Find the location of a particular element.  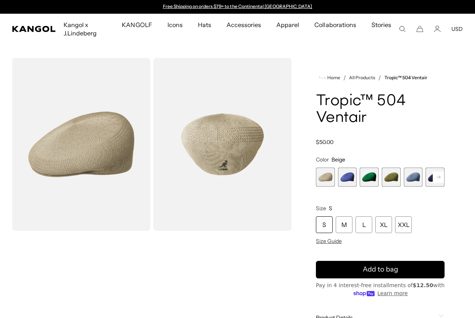

div: 1 of 22 is located at coordinates (325, 177).